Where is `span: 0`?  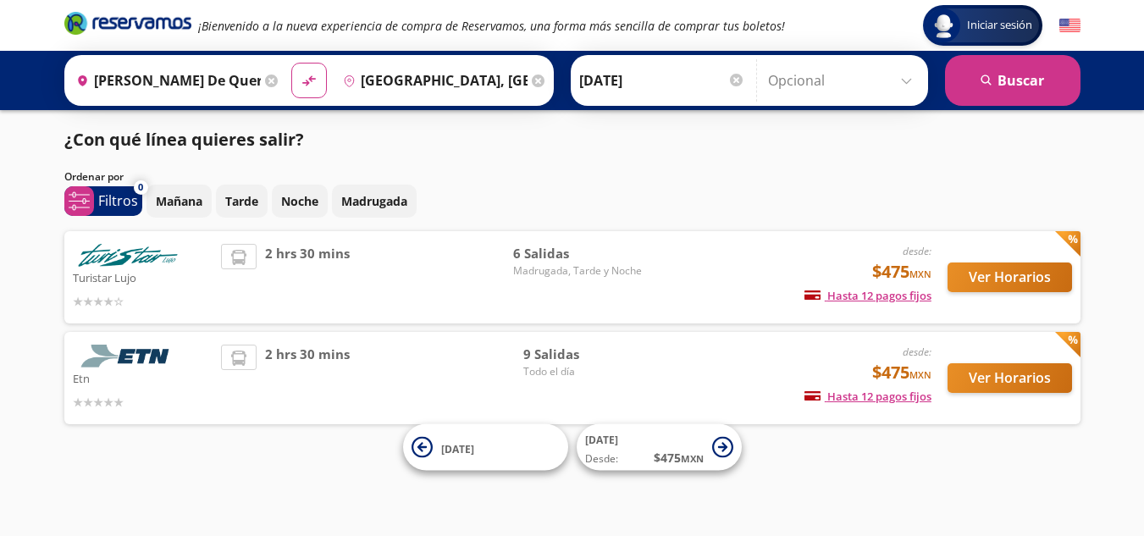
span: 0 is located at coordinates (141, 187).